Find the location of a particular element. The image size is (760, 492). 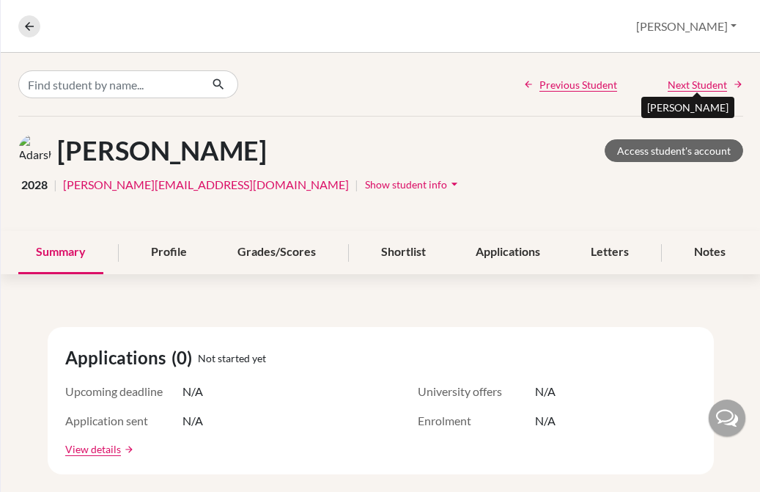

span: Help is located at coordinates (48, 17).